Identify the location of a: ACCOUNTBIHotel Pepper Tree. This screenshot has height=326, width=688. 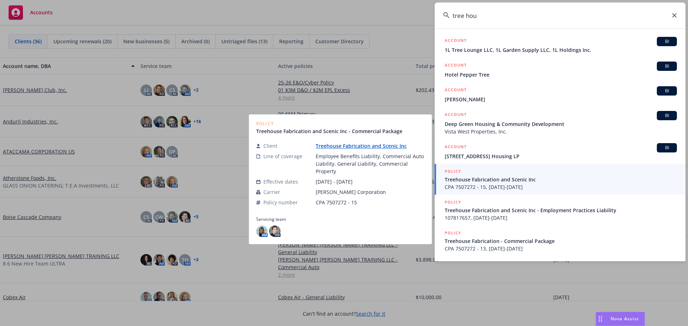
(560, 70).